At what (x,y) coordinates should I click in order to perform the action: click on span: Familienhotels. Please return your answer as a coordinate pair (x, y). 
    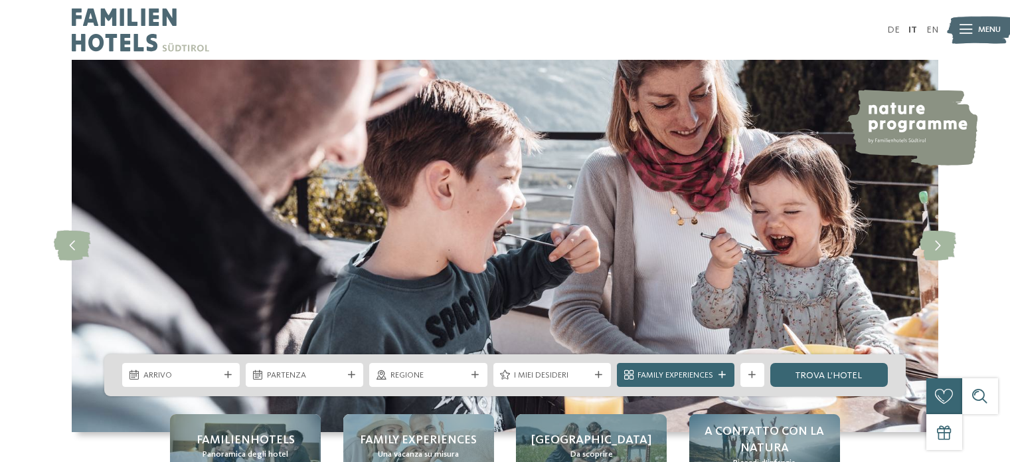
    Looking at the image, I should click on (246, 440).